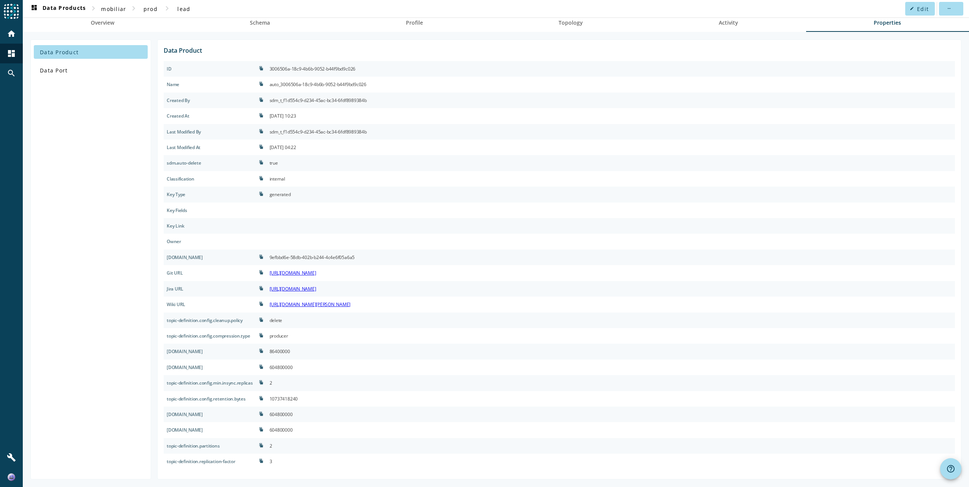  What do you see at coordinates (183, 50) in the screenshot?
I see `div: Data Product` at bounding box center [183, 50].